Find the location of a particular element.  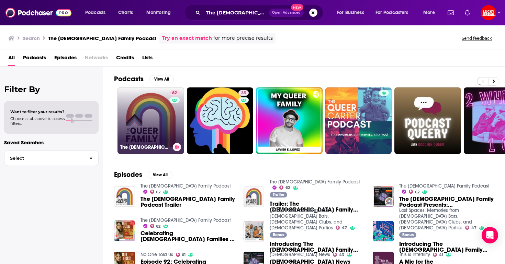

h3: Search is located at coordinates (31, 38).